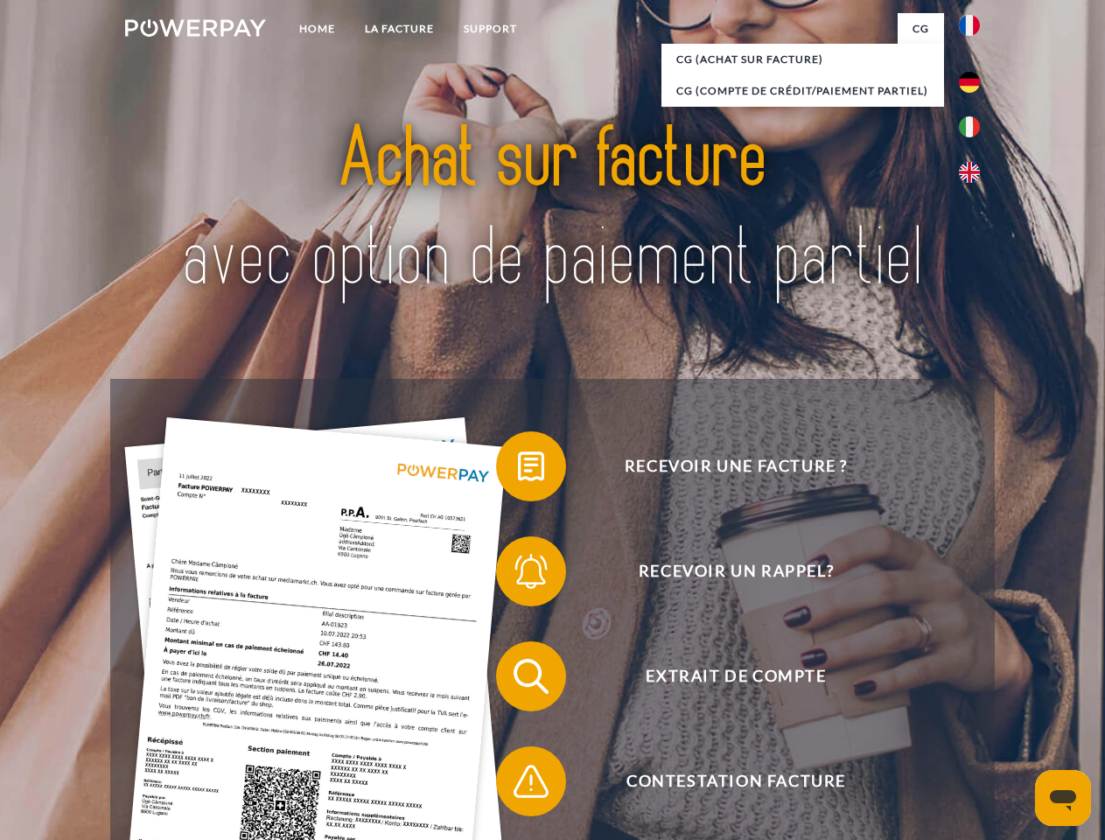 The width and height of the screenshot is (1105, 840). What do you see at coordinates (736, 677) in the screenshot?
I see `span: Extrait de compte` at bounding box center [736, 677].